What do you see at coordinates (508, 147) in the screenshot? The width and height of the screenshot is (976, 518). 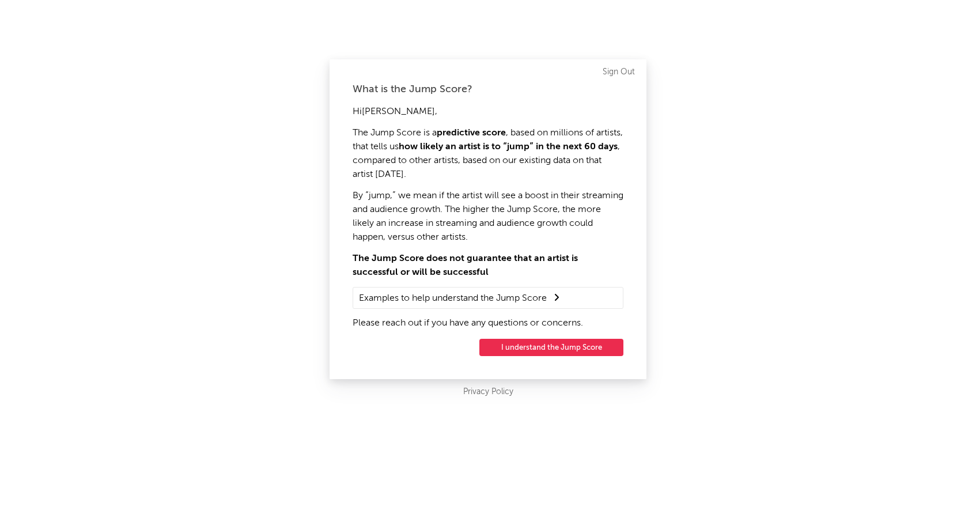 I see `strong: how likely an artist is to “jump” in the next 60 days` at bounding box center [508, 147].